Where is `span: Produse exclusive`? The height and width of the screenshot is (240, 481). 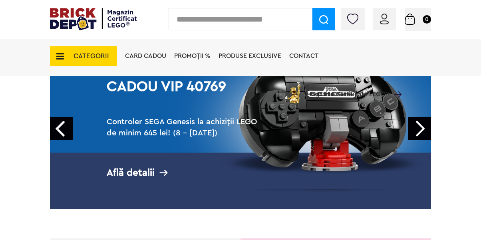
span: Produse exclusive is located at coordinates (250, 56).